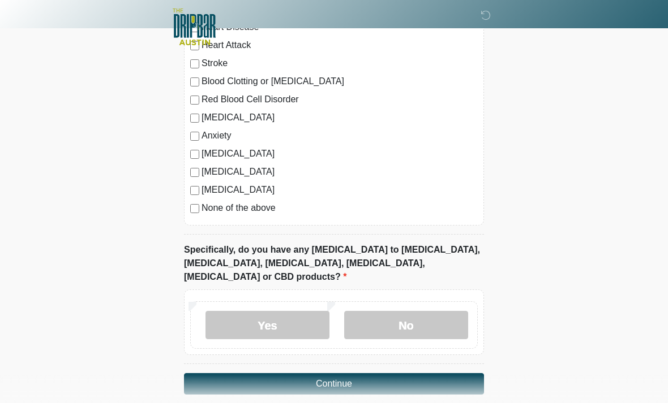  Describe the element at coordinates (195, 136) in the screenshot. I see `input: Anxiety` at that location.